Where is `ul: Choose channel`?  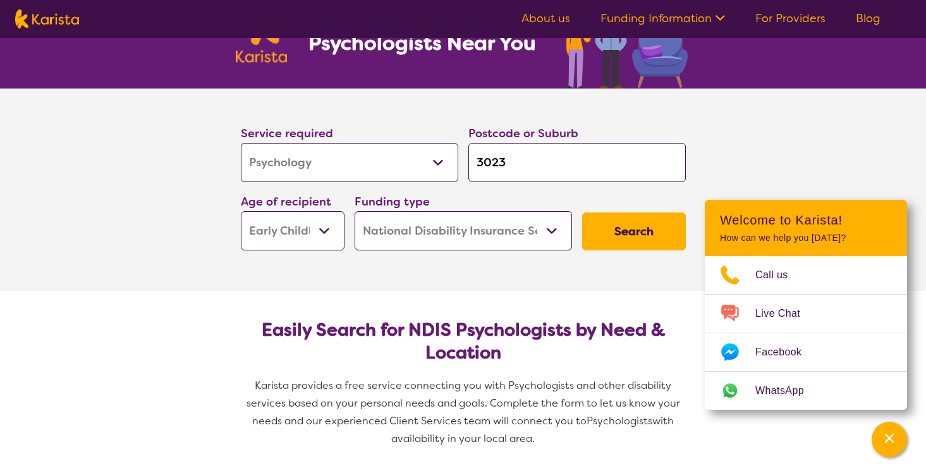
ul: Choose channel is located at coordinates (806, 333).